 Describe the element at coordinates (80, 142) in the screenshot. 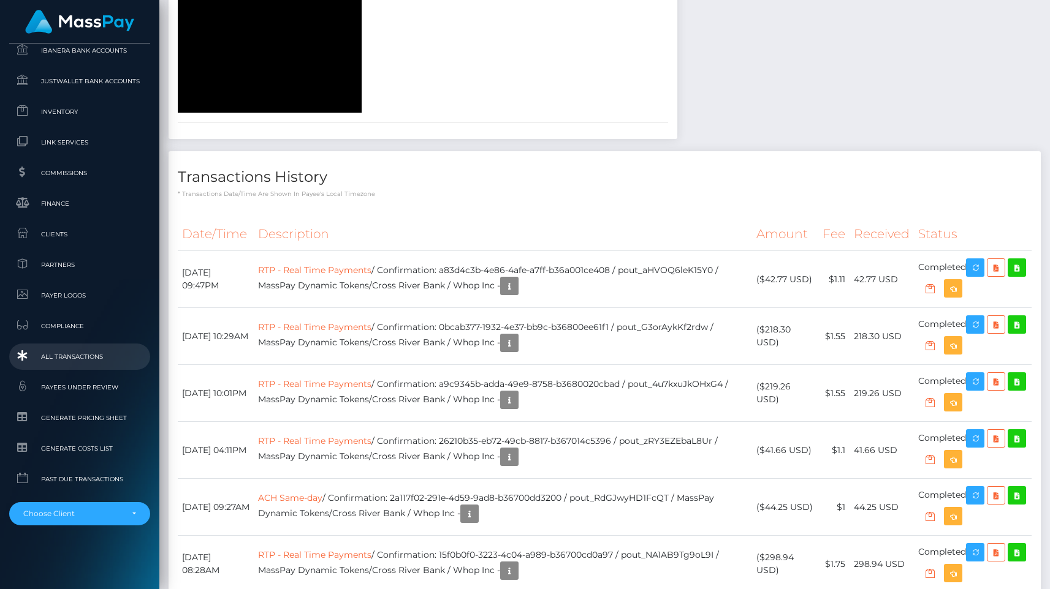

I see `span: Link Services` at that location.